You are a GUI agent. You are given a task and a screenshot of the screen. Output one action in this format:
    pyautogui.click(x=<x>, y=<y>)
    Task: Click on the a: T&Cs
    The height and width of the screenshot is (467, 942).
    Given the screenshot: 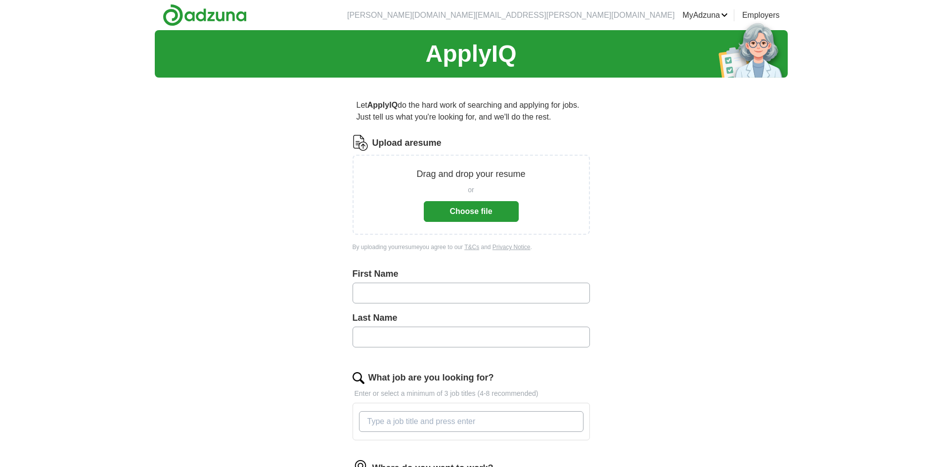 What is the action you would take?
    pyautogui.click(x=472, y=247)
    